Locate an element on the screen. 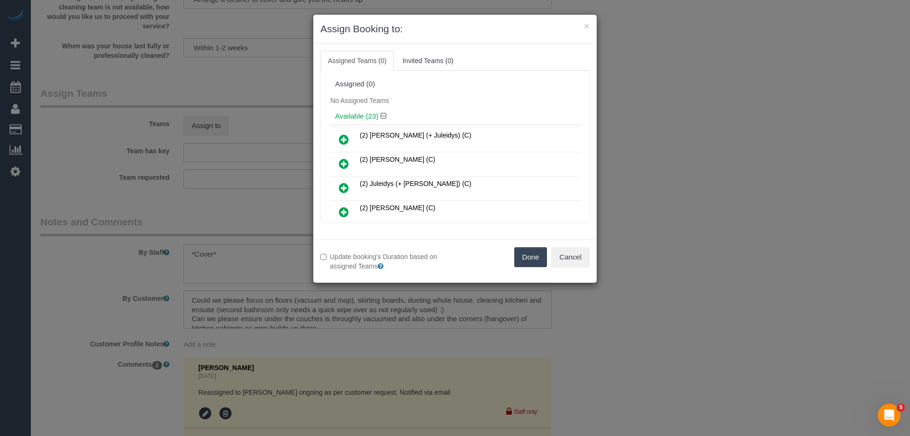 The height and width of the screenshot is (436, 910). button: Cancel is located at coordinates (570, 257).